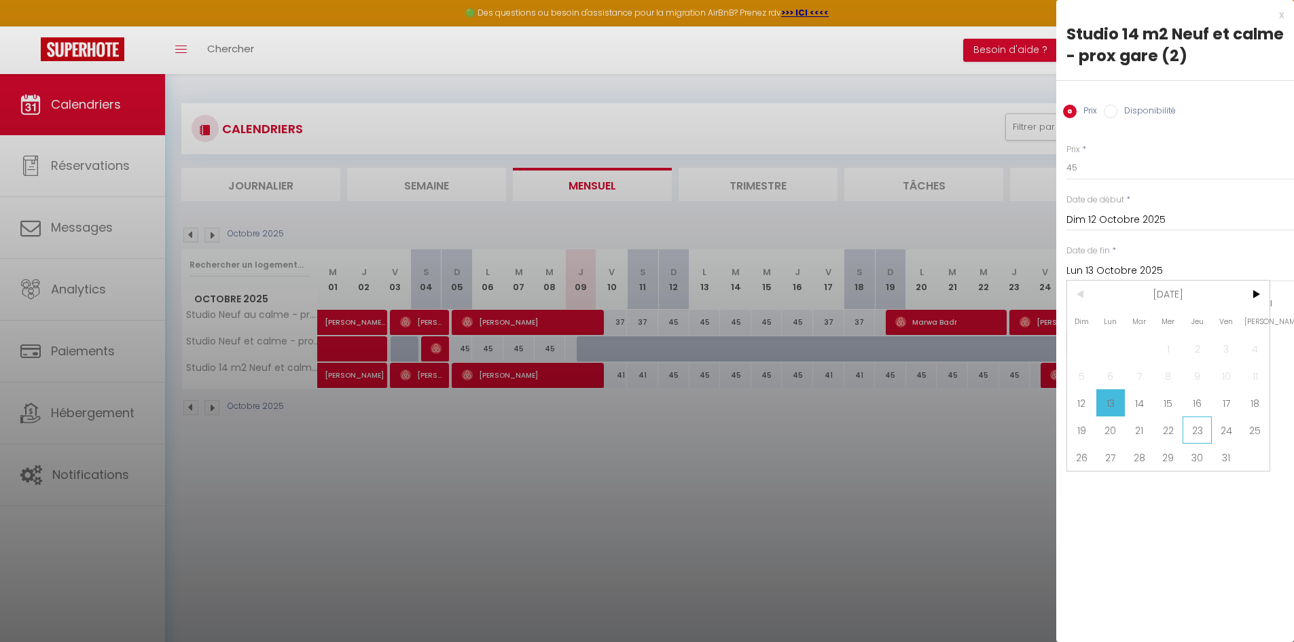 The width and height of the screenshot is (1294, 642). What do you see at coordinates (1111, 376) in the screenshot?
I see `span: 6` at bounding box center [1111, 376].